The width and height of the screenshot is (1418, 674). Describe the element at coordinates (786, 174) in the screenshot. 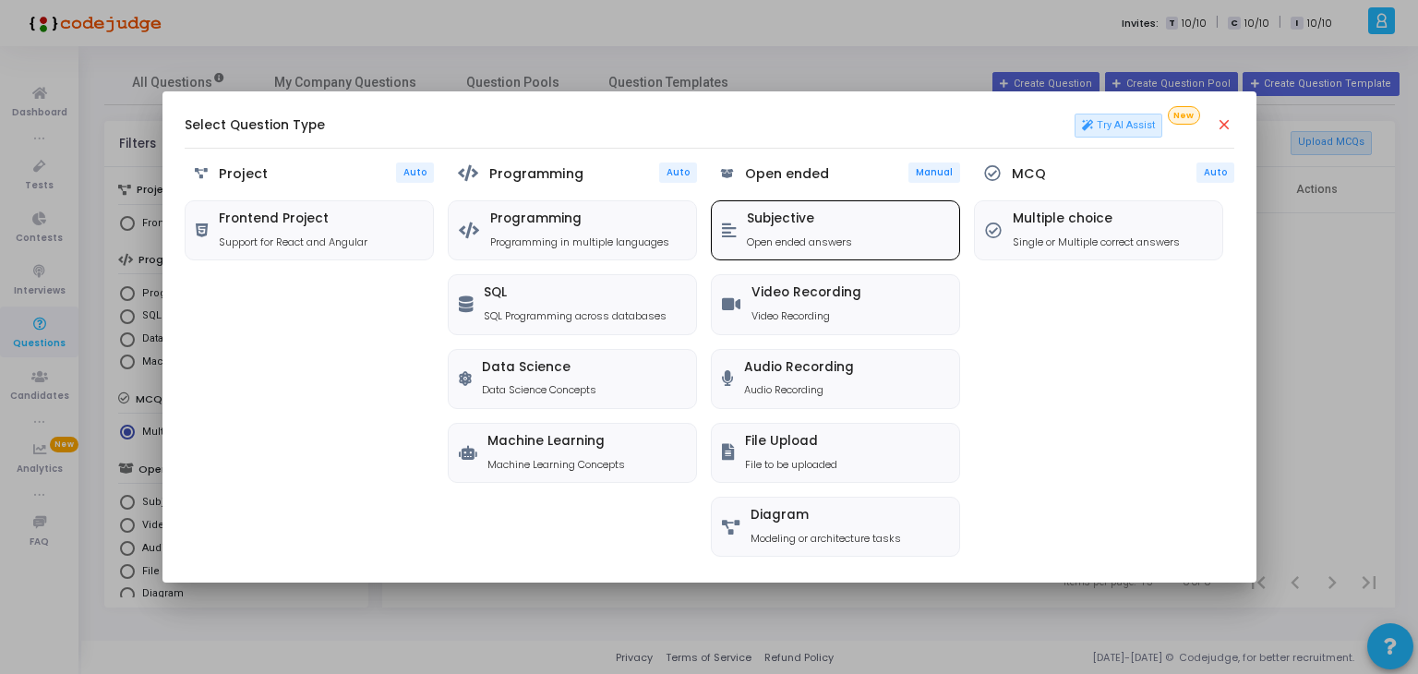

I see `h5: Open ended` at that location.